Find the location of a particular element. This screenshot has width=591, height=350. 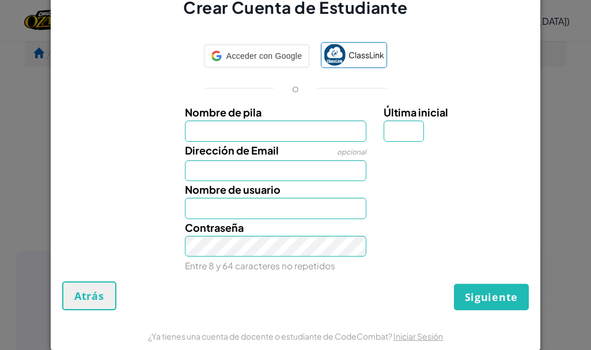

span: Nombre de usuario is located at coordinates (233, 189).